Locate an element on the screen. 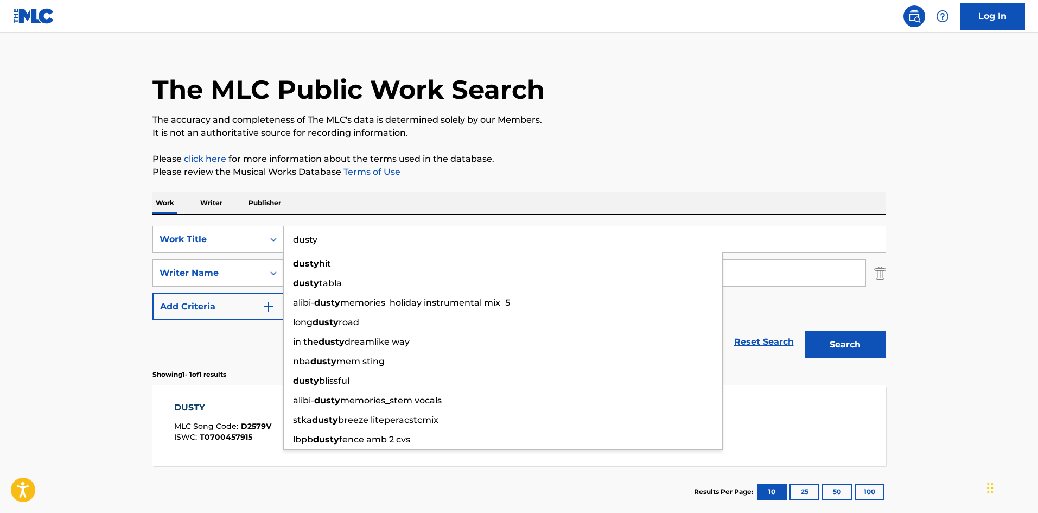 This screenshot has height=513, width=1038. p: Showing 1 - 1 of 1 results is located at coordinates (189, 374).